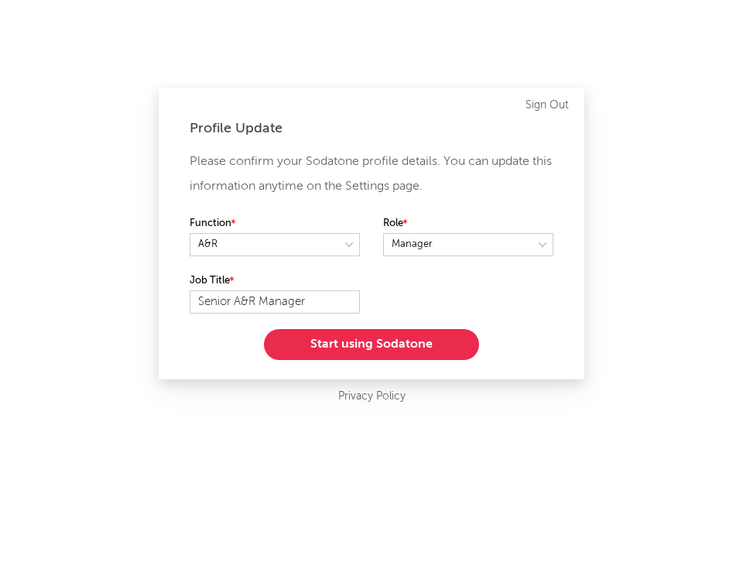 This screenshot has height=583, width=743. What do you see at coordinates (547, 105) in the screenshot?
I see `a: Sign Out` at bounding box center [547, 105].